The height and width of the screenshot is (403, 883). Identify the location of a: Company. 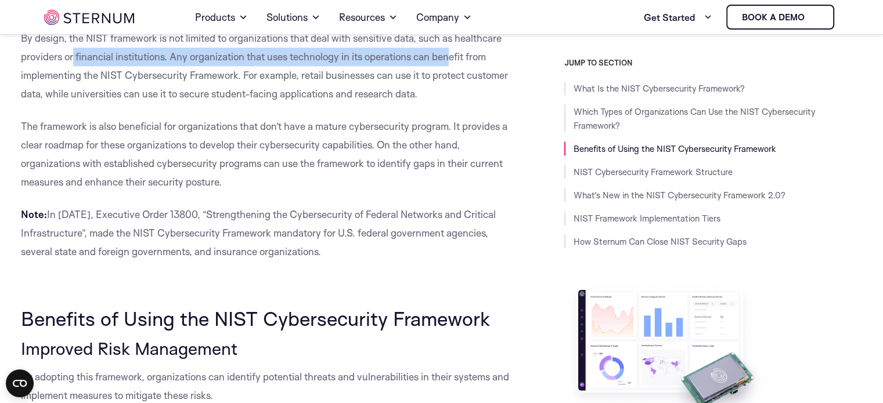
(444, 17).